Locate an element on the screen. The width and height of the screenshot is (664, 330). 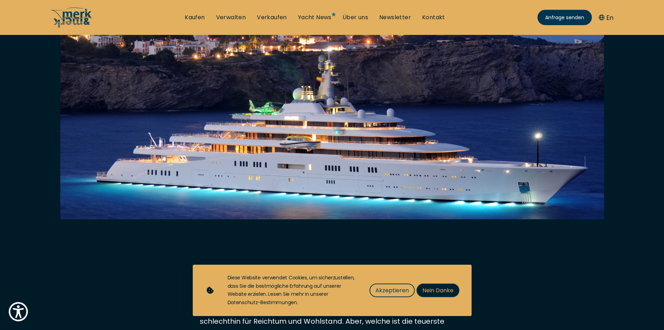
span: Nein Danke is located at coordinates (438, 290).